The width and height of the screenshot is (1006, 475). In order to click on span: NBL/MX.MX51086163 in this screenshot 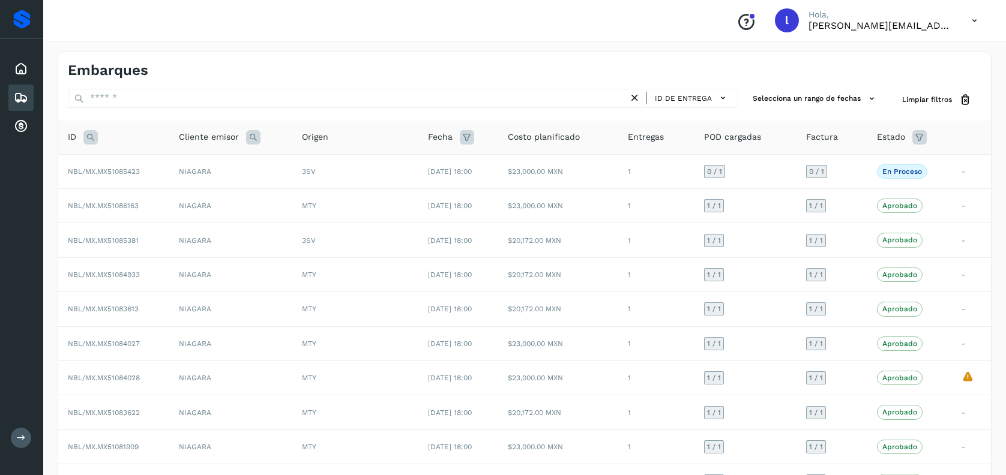, I will do `click(103, 206)`.